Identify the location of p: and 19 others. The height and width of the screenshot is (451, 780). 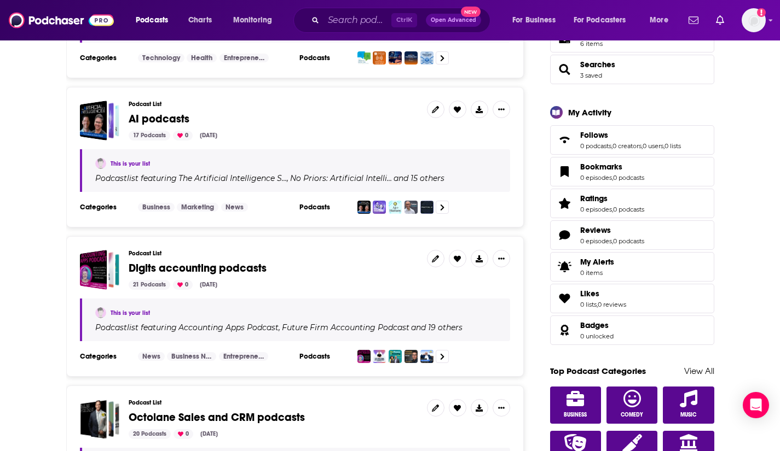
(437, 328).